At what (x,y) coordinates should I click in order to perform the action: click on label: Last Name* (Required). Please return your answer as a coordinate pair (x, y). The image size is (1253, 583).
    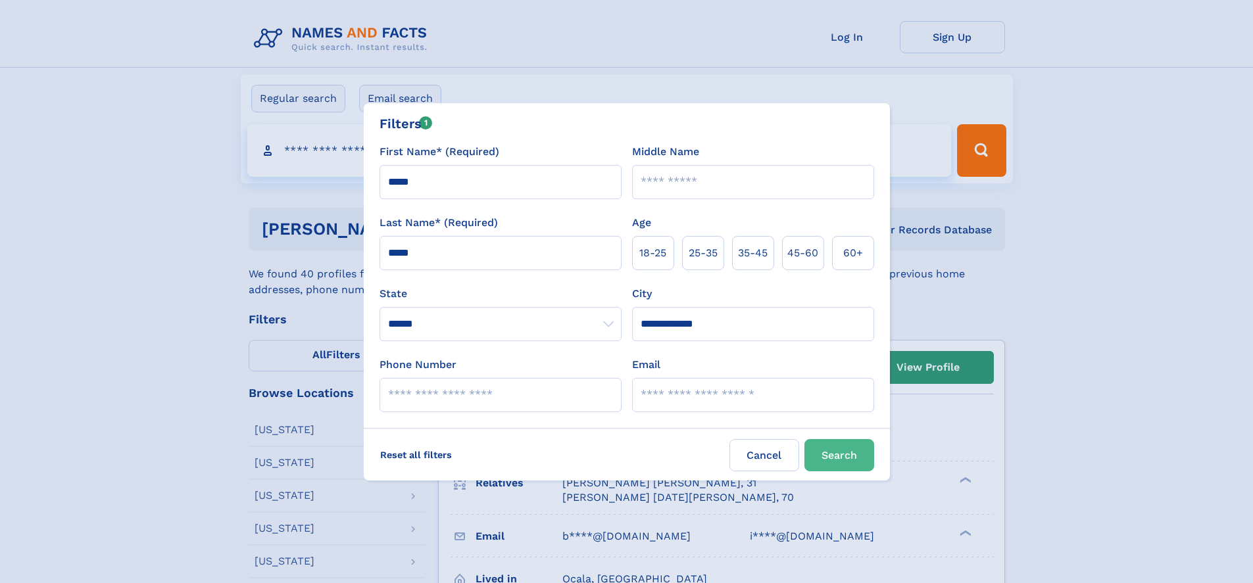
    Looking at the image, I should click on (439, 223).